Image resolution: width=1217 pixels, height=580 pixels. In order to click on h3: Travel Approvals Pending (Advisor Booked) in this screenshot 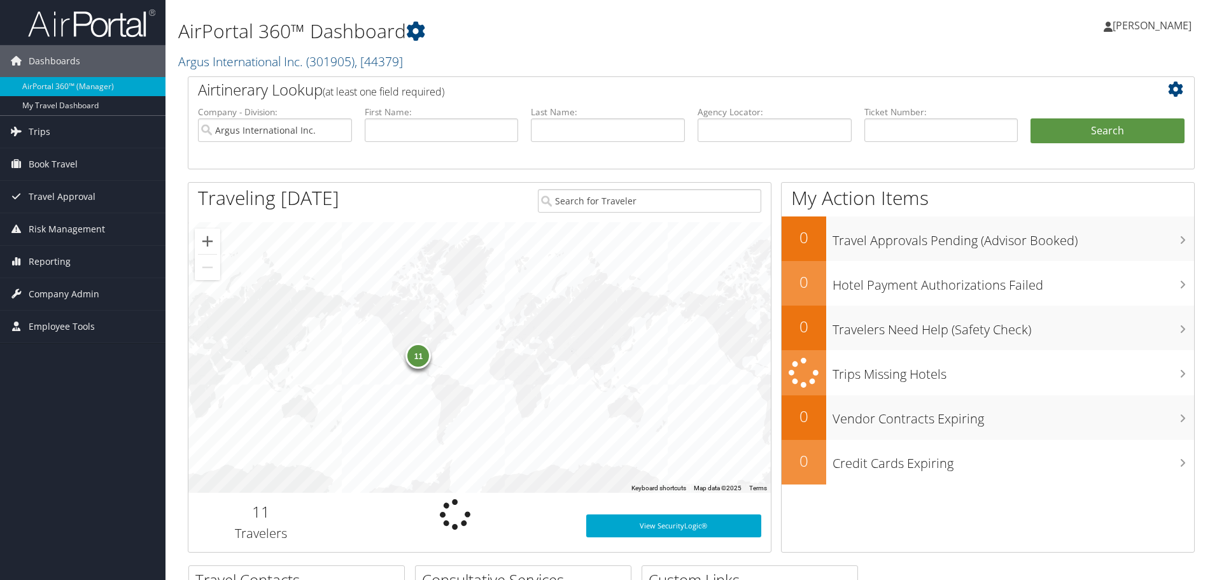, I will do `click(1013, 237)`.